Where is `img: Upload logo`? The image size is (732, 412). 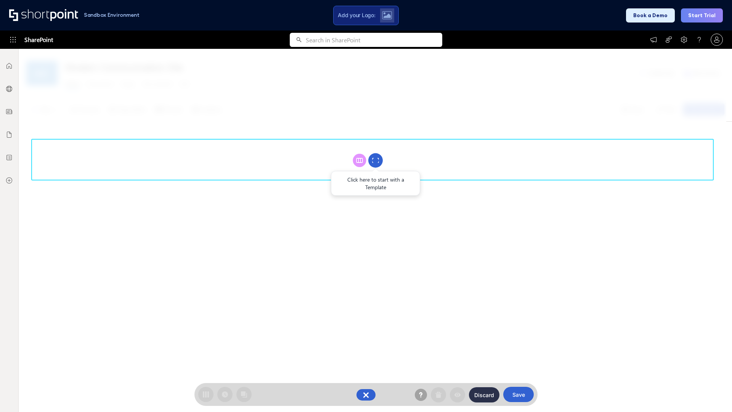 img: Upload logo is located at coordinates (387, 15).